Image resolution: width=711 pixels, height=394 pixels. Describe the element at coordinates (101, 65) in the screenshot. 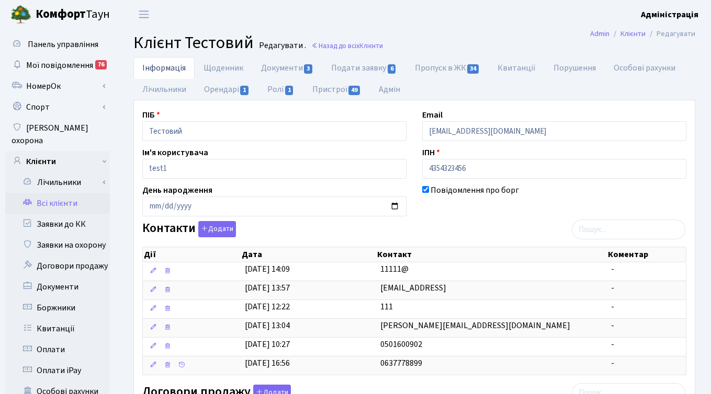

I see `div: 76` at that location.